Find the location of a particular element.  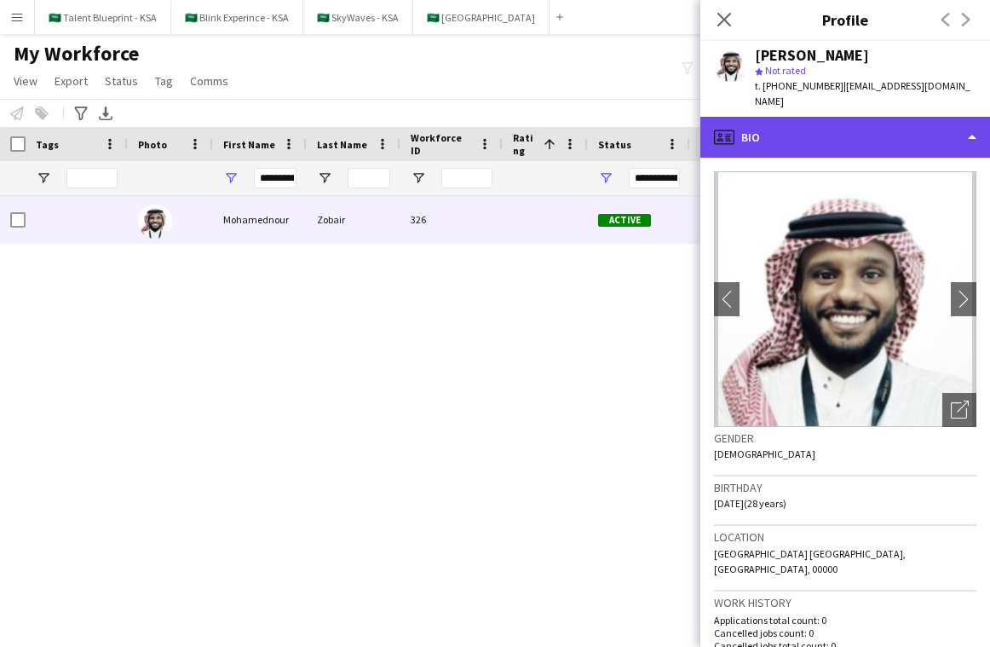

a: View is located at coordinates (26, 81).